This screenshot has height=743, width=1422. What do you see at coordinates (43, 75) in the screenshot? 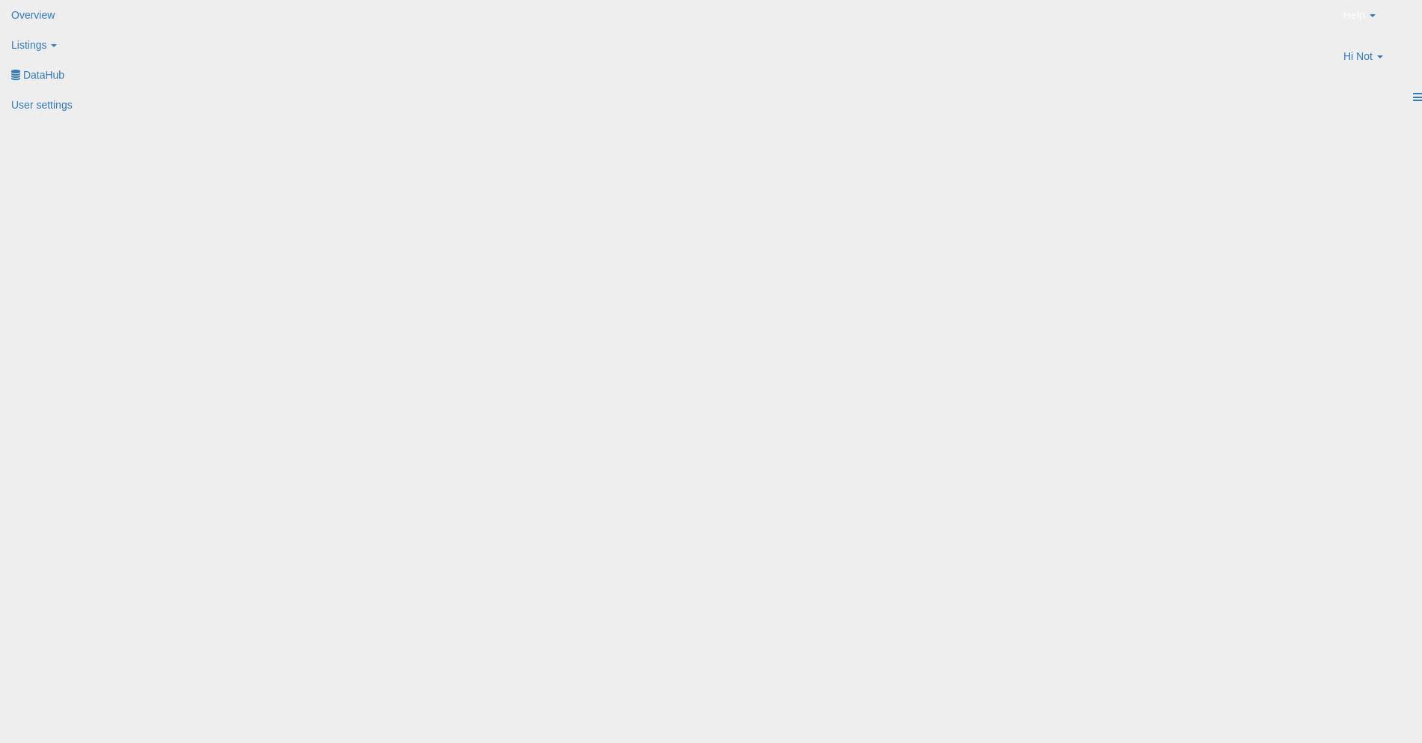
I see `span: DataHub` at bounding box center [43, 75].